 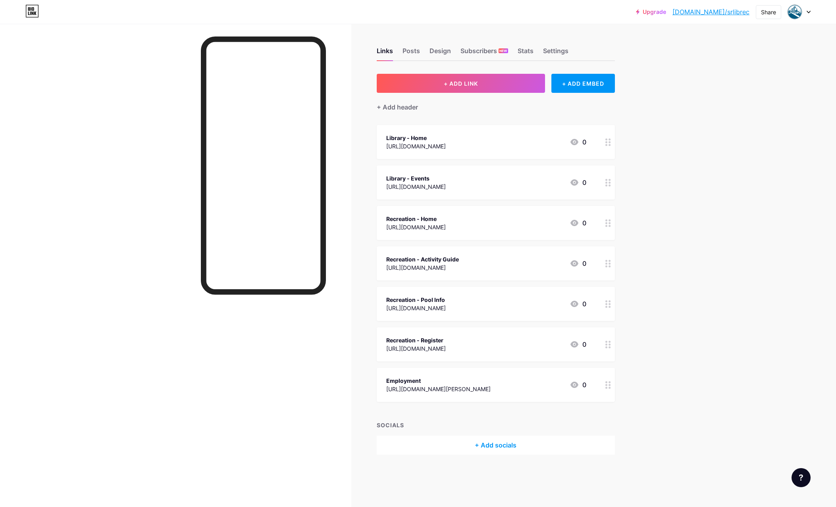 I want to click on a: Upgrade, so click(x=651, y=12).